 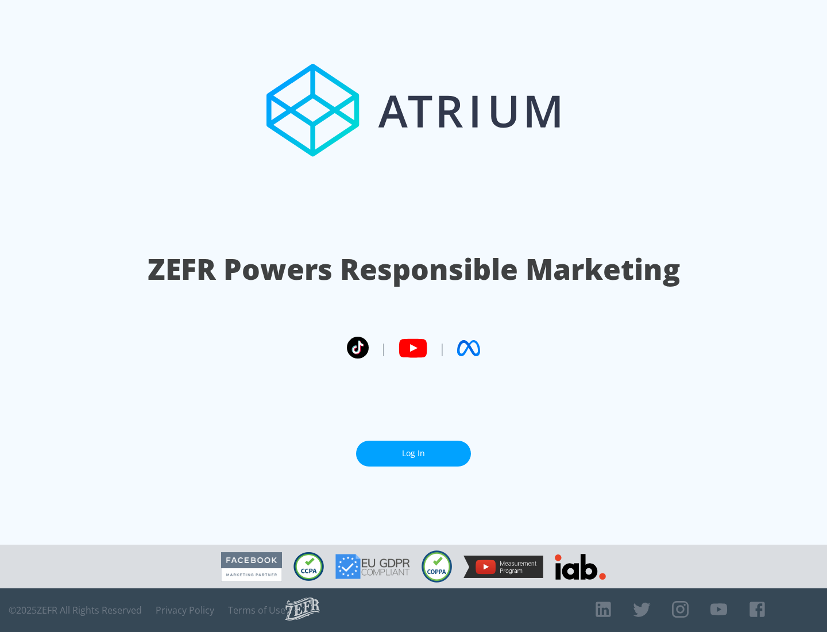 I want to click on h1: ZEFR Powers Responsible Marketing, so click(x=414, y=269).